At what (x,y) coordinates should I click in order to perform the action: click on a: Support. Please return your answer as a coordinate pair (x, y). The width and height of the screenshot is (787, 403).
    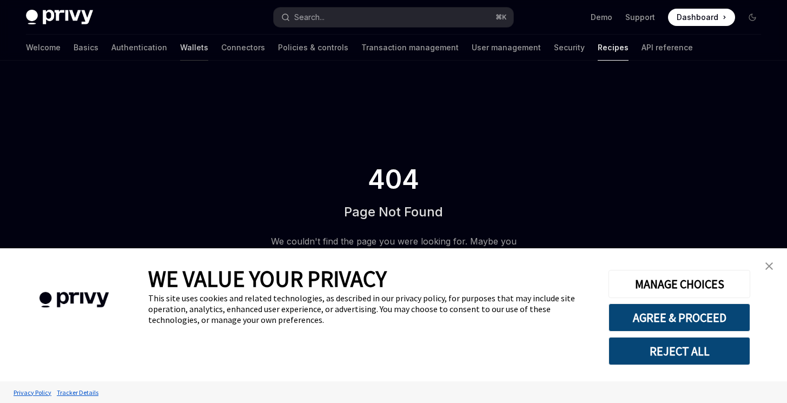
    Looking at the image, I should click on (640, 17).